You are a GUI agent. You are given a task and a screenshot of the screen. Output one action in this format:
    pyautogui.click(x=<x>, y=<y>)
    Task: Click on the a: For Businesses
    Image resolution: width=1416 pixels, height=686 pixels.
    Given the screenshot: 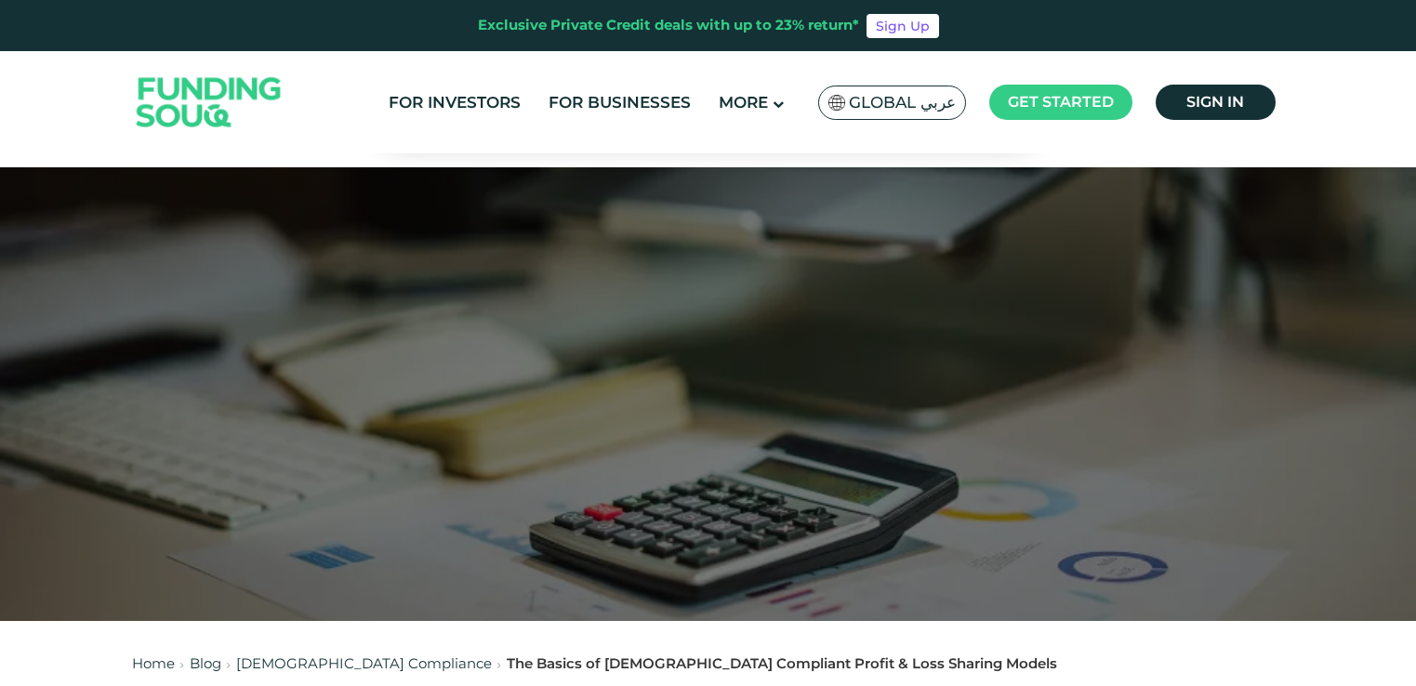 What is the action you would take?
    pyautogui.click(x=619, y=102)
    